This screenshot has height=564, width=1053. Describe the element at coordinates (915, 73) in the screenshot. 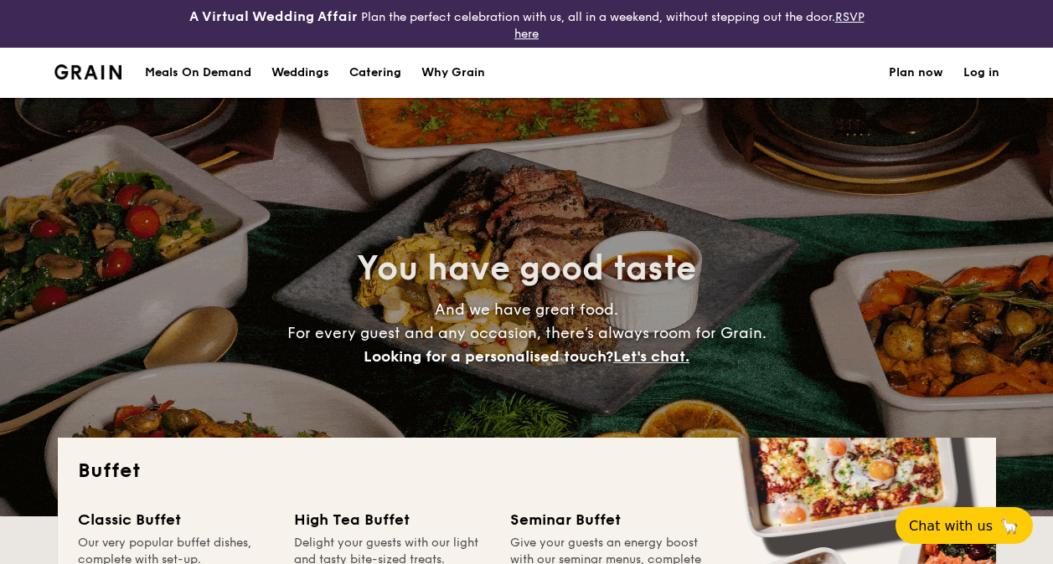

I see `a: Plan now` at that location.